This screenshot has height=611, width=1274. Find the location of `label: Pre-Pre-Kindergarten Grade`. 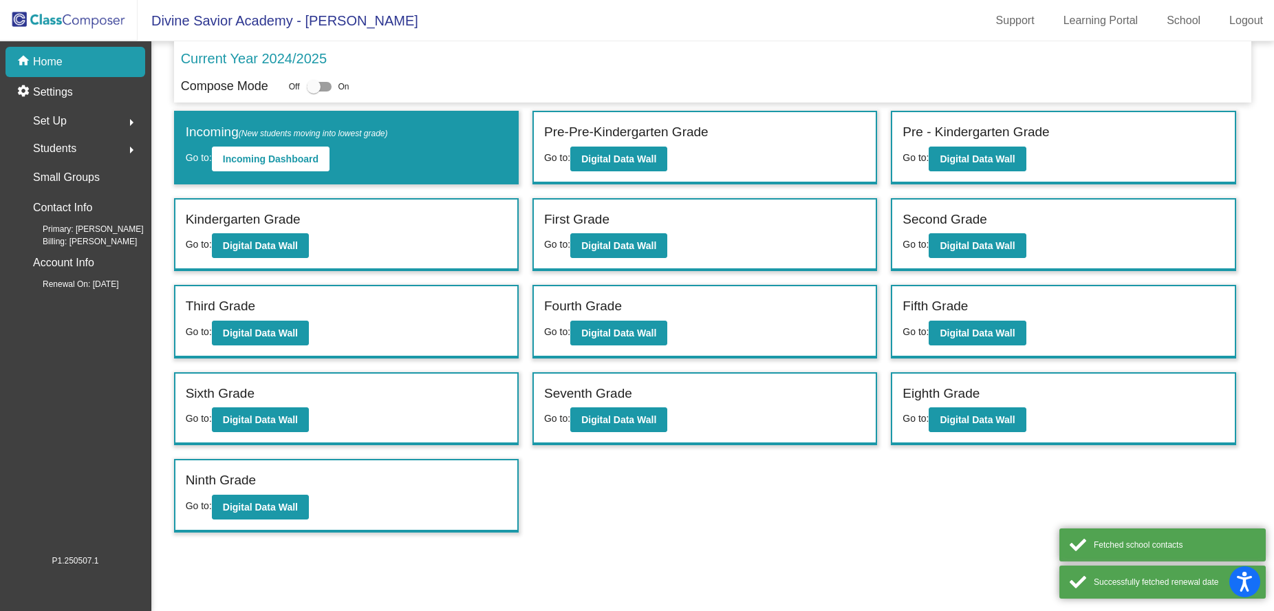

label: Pre-Pre-Kindergarten Grade is located at coordinates (626, 132).